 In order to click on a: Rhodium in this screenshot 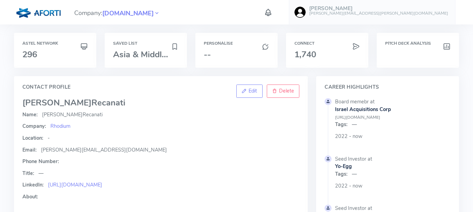, I will do `click(60, 126)`.